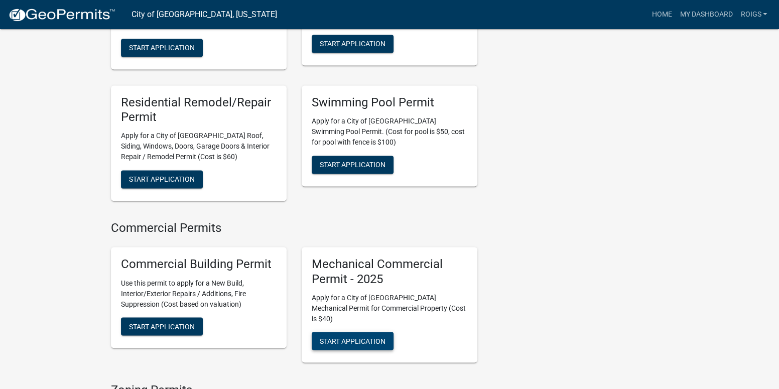  I want to click on h5: Mechanical Commercial Permit - 2025, so click(390, 272).